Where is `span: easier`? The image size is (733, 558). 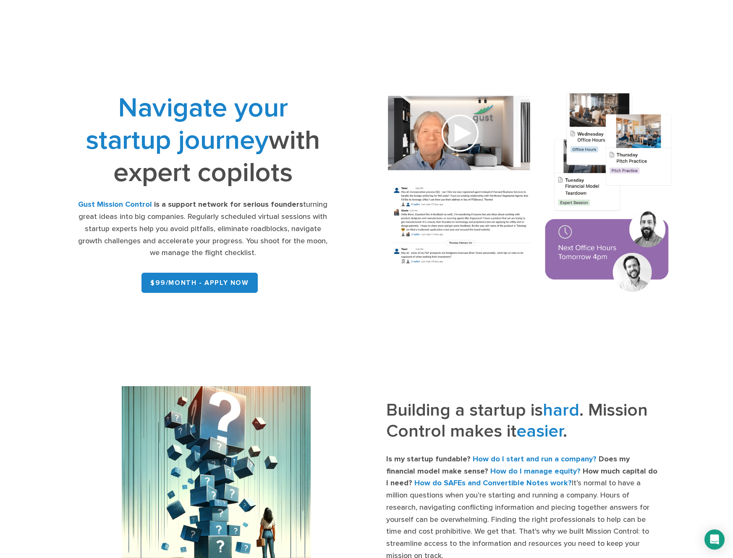 span: easier is located at coordinates (539, 431).